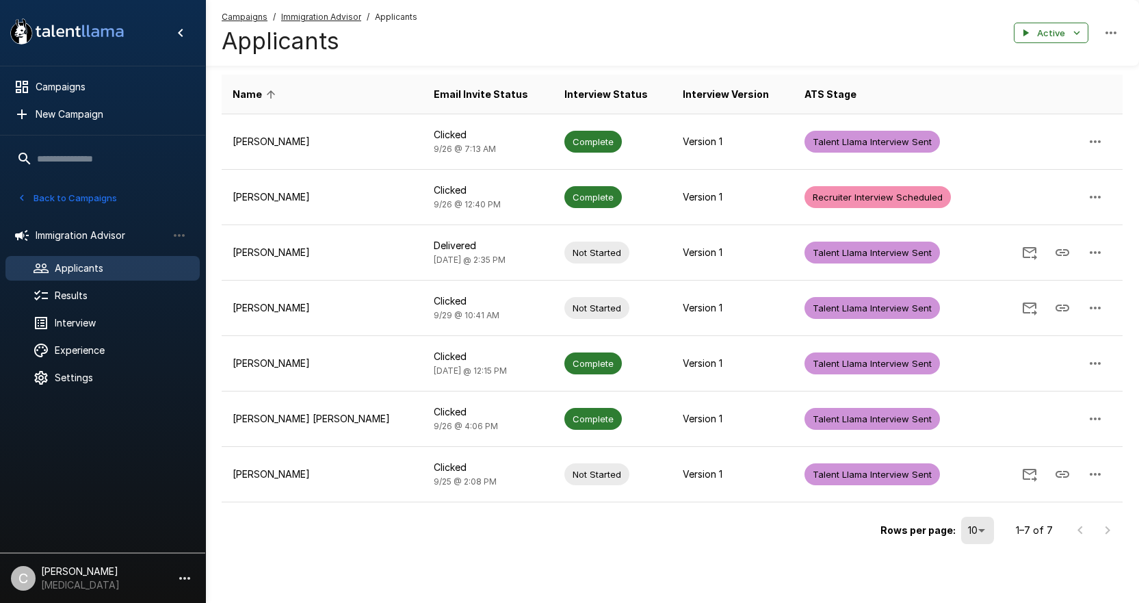  I want to click on div: 10, so click(978, 530).